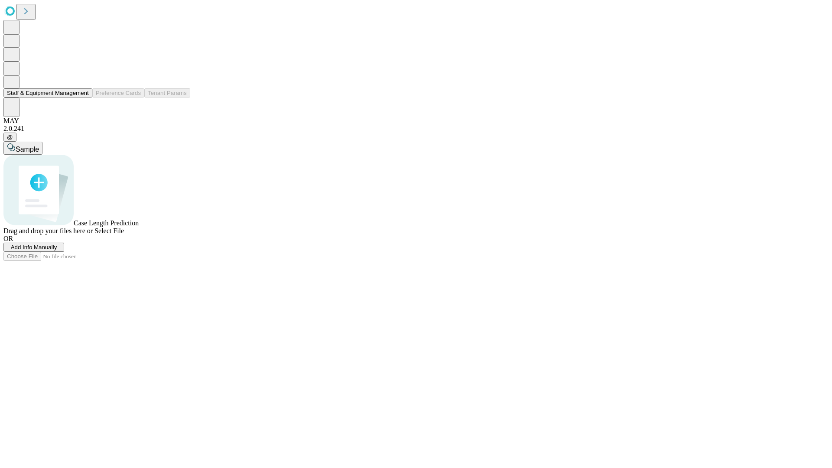 This screenshot has height=468, width=832. Describe the element at coordinates (27, 149) in the screenshot. I see `span: Sample` at that location.